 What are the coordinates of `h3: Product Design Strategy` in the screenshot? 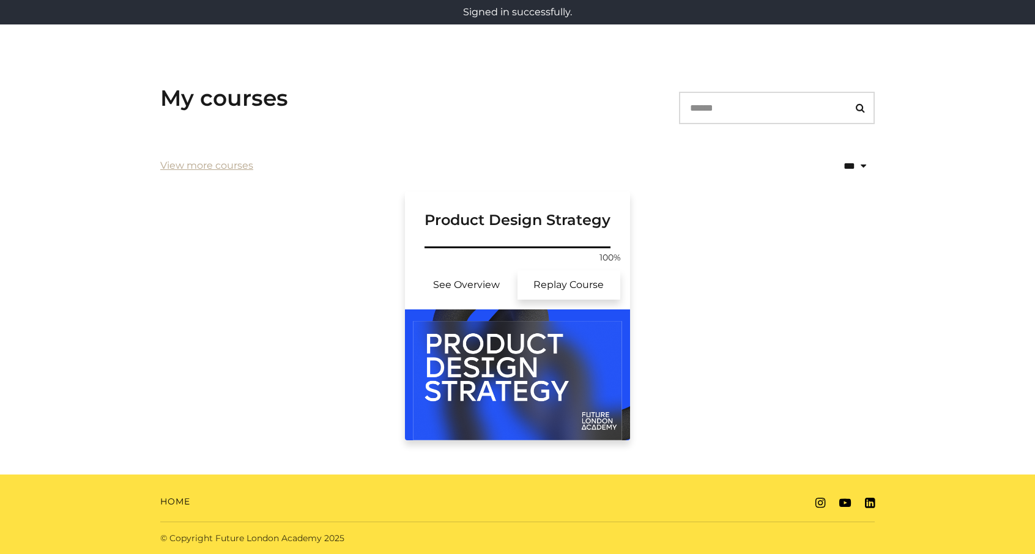 It's located at (518, 210).